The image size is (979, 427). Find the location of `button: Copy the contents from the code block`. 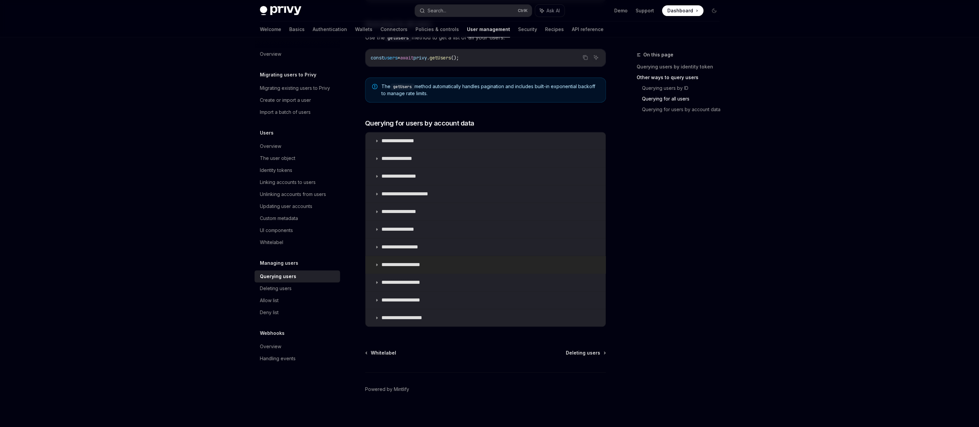

button: Copy the contents from the code block is located at coordinates (585, 57).